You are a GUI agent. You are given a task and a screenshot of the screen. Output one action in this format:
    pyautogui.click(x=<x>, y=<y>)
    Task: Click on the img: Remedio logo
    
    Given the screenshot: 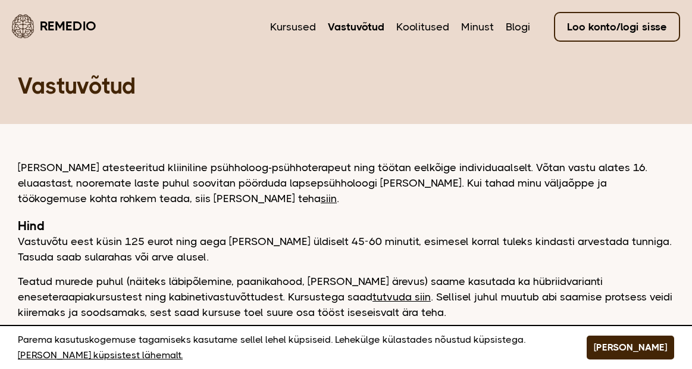 What is the action you would take?
    pyautogui.click(x=23, y=26)
    